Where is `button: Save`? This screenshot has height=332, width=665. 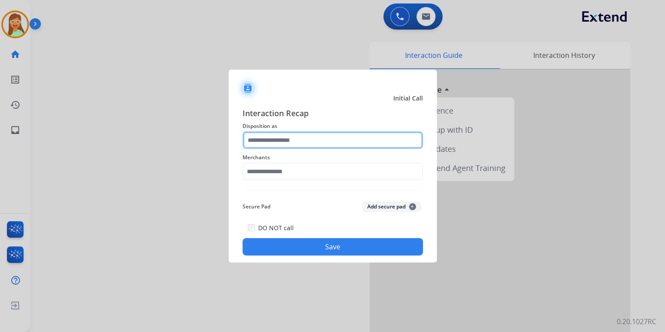 button: Save is located at coordinates (333, 246).